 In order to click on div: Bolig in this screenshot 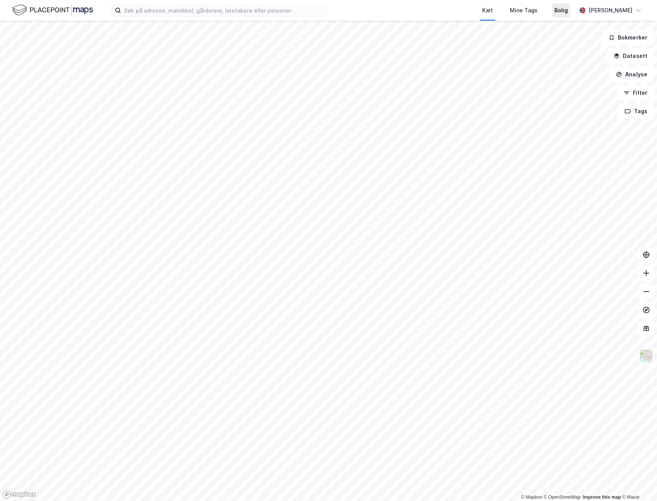, I will do `click(561, 10)`.